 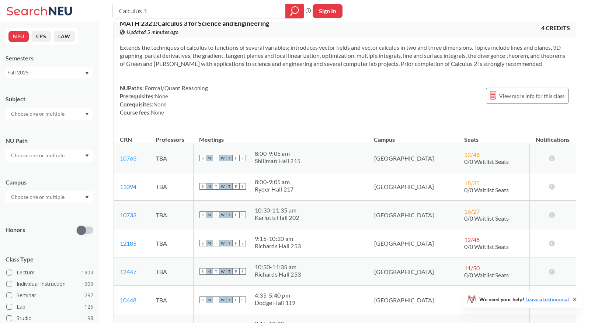 What do you see at coordinates (41, 36) in the screenshot?
I see `button: CPS` at bounding box center [41, 36].